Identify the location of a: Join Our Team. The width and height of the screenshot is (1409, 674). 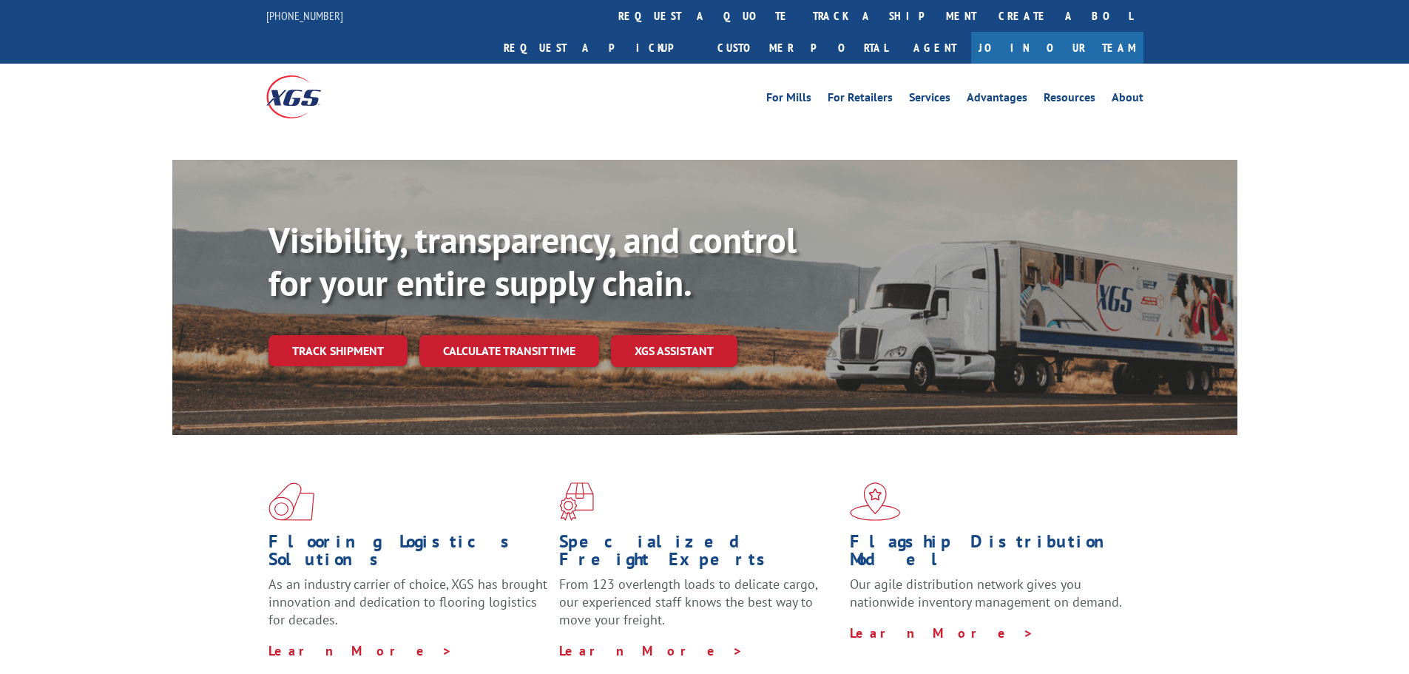
(1057, 47).